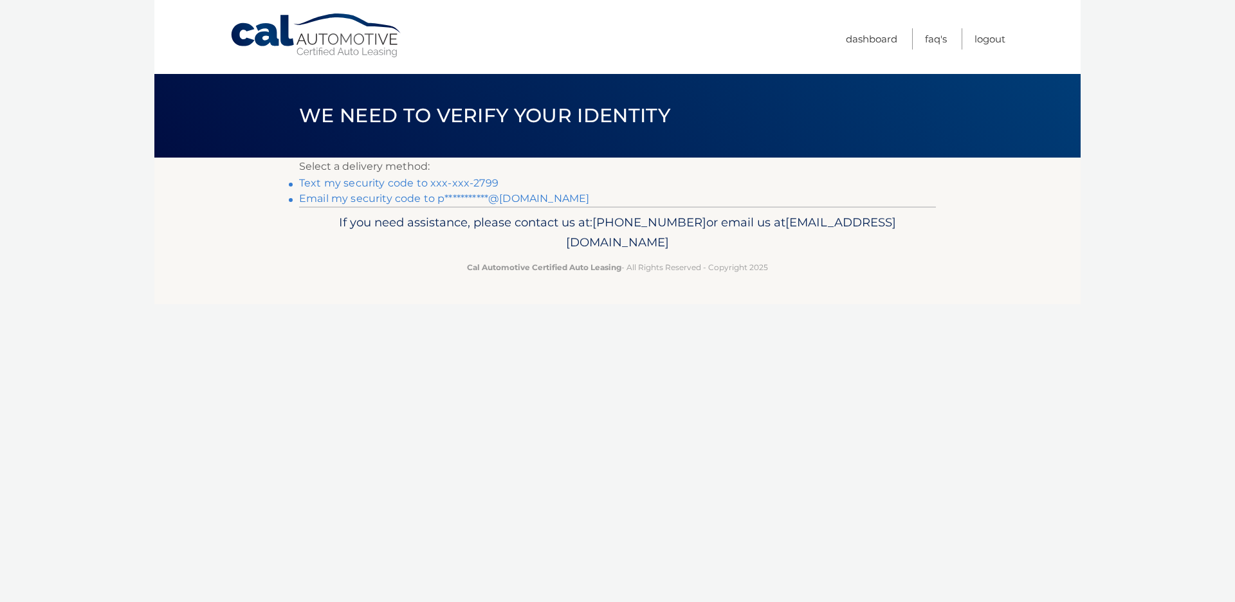  I want to click on a: FAQ's, so click(936, 39).